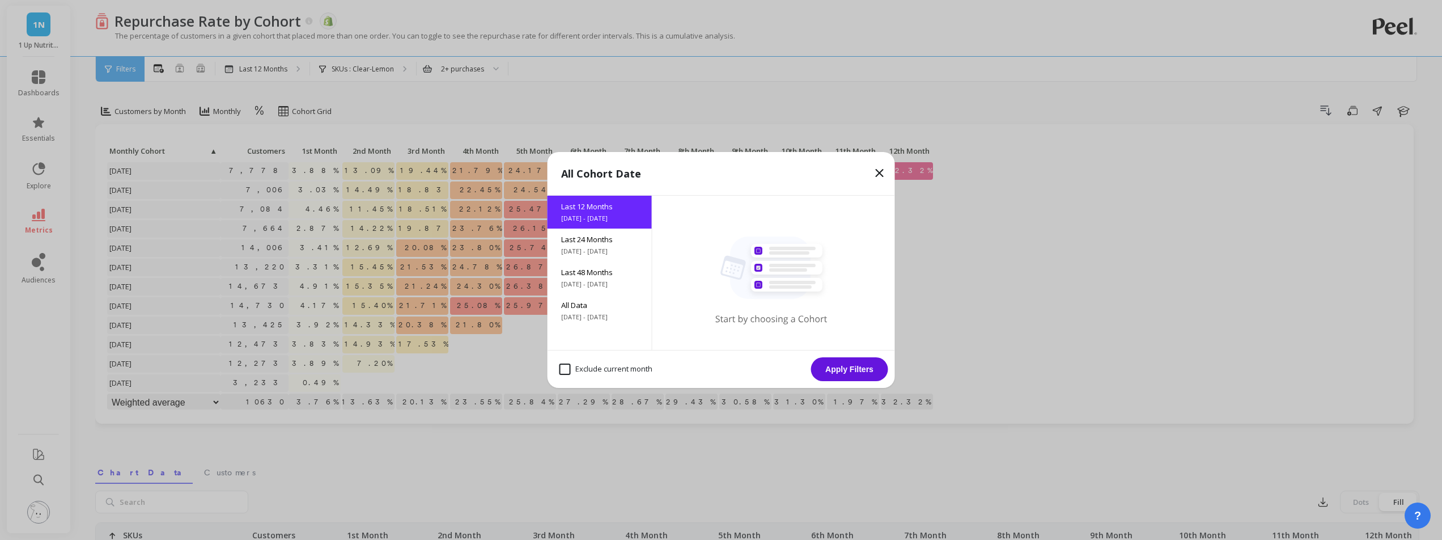 This screenshot has width=1442, height=540. What do you see at coordinates (600, 272) in the screenshot?
I see `span: Last 48 Months` at bounding box center [600, 272].